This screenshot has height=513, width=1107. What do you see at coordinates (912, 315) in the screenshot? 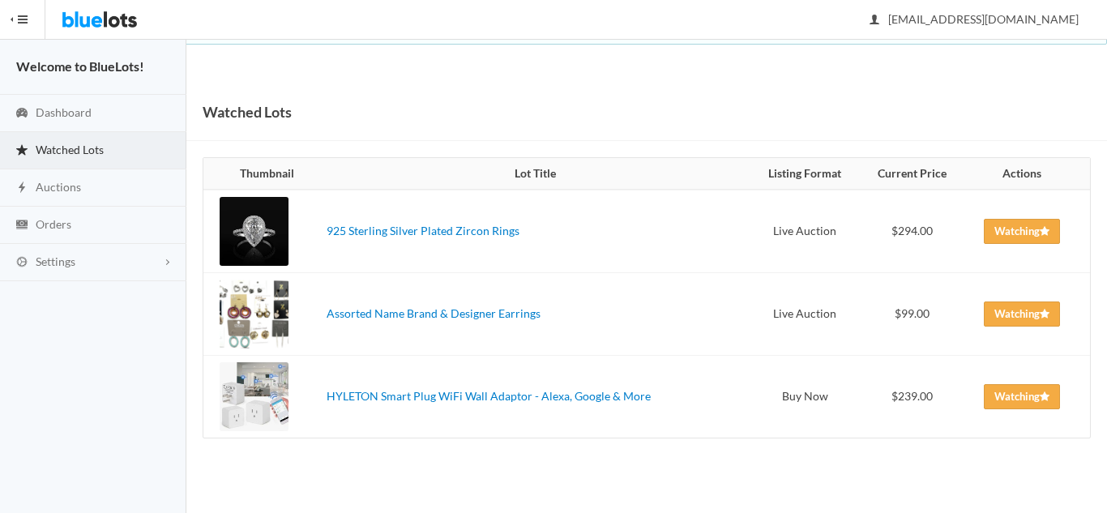
I see `td: $99.00` at bounding box center [912, 315].